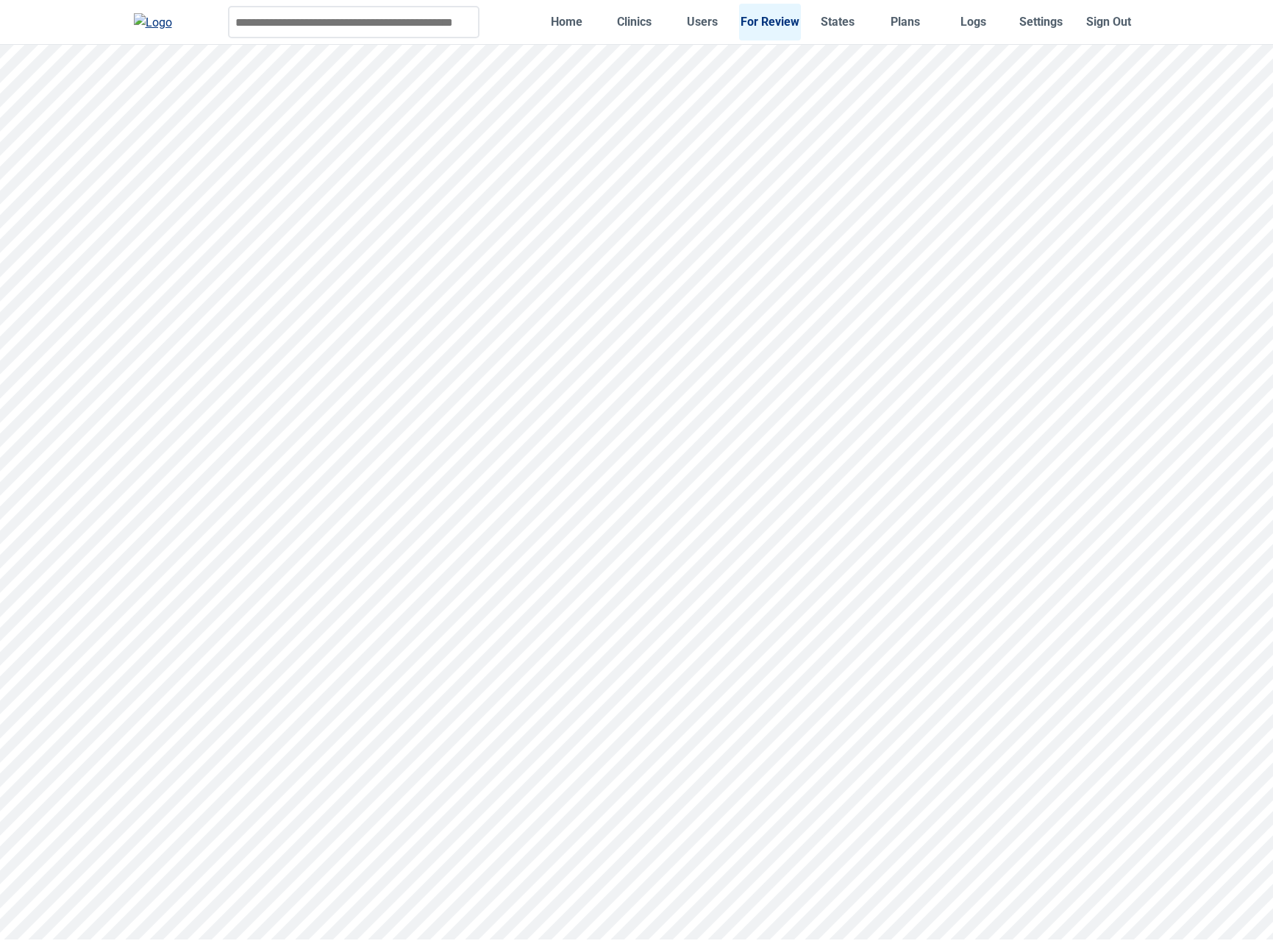 The width and height of the screenshot is (1273, 952). What do you see at coordinates (973, 22) in the screenshot?
I see `a: Logs` at bounding box center [973, 22].